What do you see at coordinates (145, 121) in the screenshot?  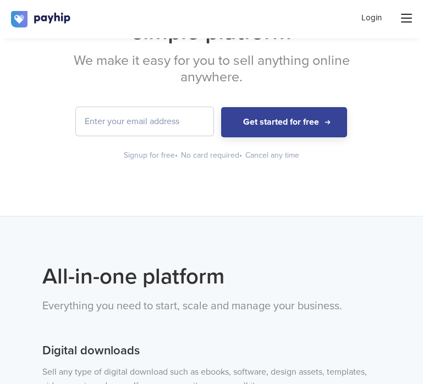 I see `input: Enter your email address` at bounding box center [145, 121].